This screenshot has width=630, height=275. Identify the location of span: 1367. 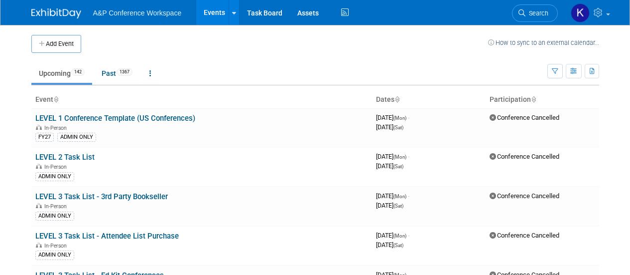
(125, 72).